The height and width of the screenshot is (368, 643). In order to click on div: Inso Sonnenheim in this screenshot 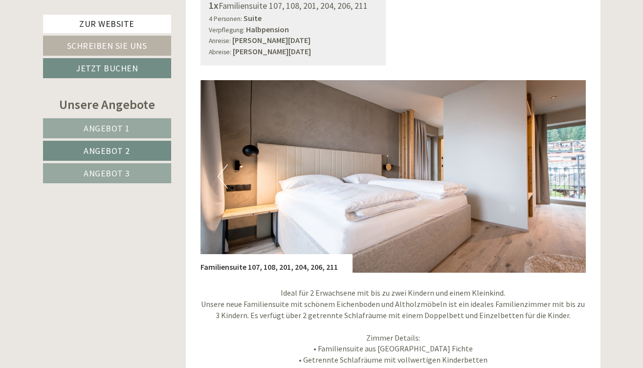, I will do `click(83, 32)`.